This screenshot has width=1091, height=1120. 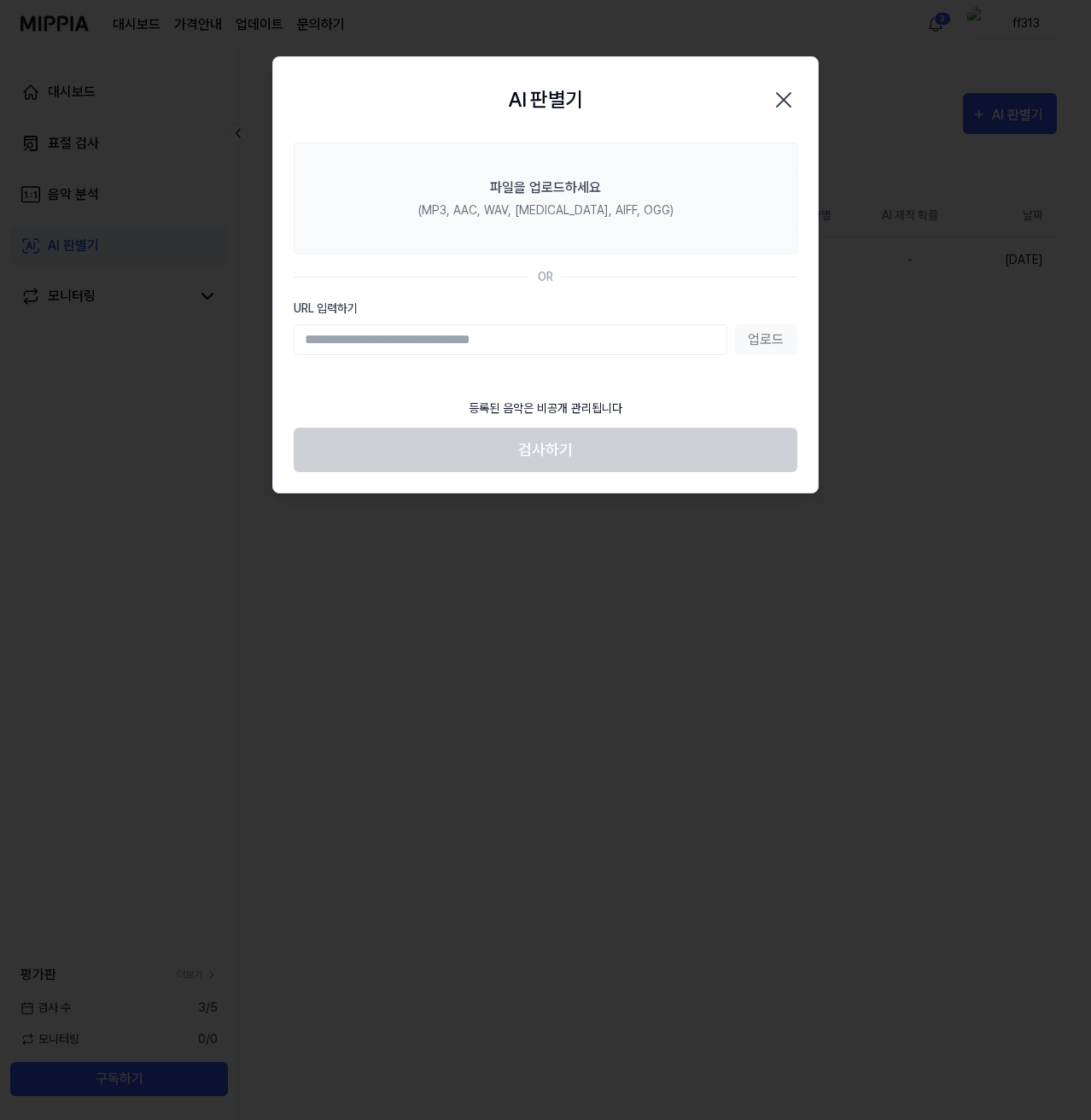 I want to click on h2: AI 판별기, so click(x=545, y=100).